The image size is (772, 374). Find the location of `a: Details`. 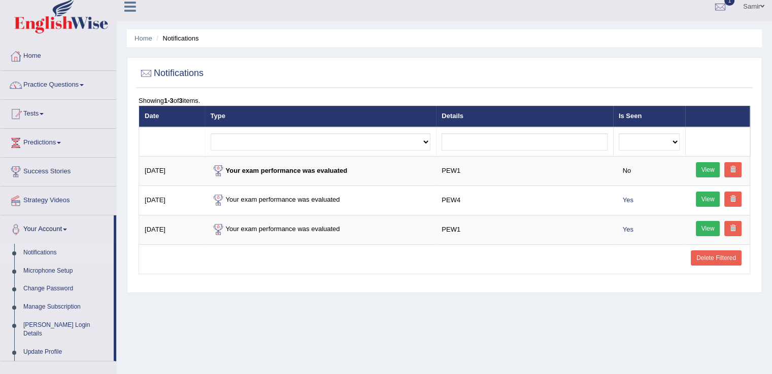

a: Details is located at coordinates (452, 116).